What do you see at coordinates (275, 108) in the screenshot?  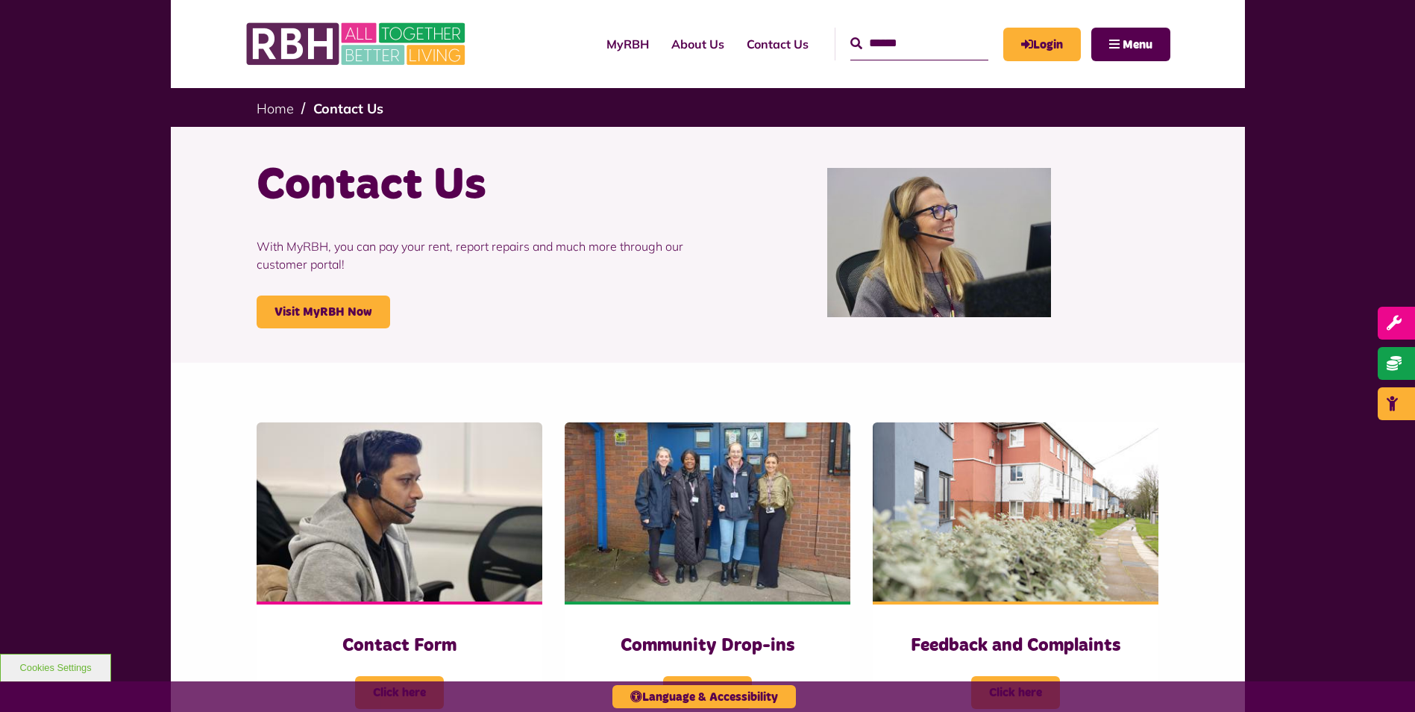 I see `a: Home` at bounding box center [275, 108].